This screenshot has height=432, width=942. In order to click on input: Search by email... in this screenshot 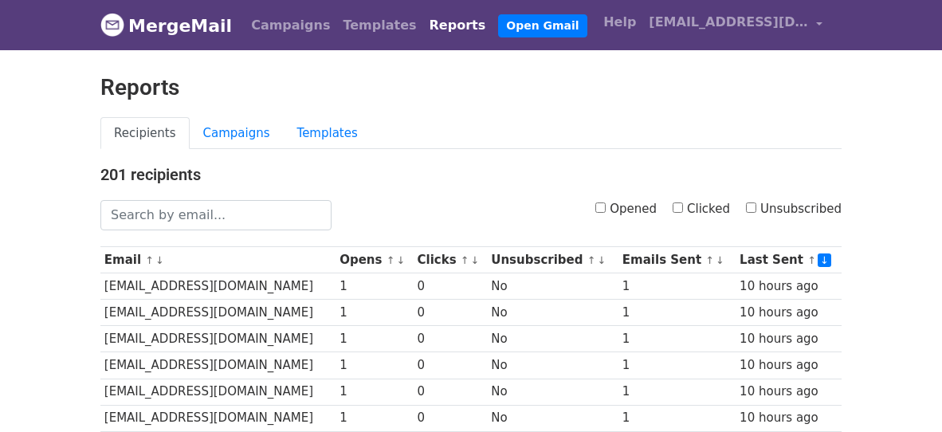, I will do `click(216, 215)`.